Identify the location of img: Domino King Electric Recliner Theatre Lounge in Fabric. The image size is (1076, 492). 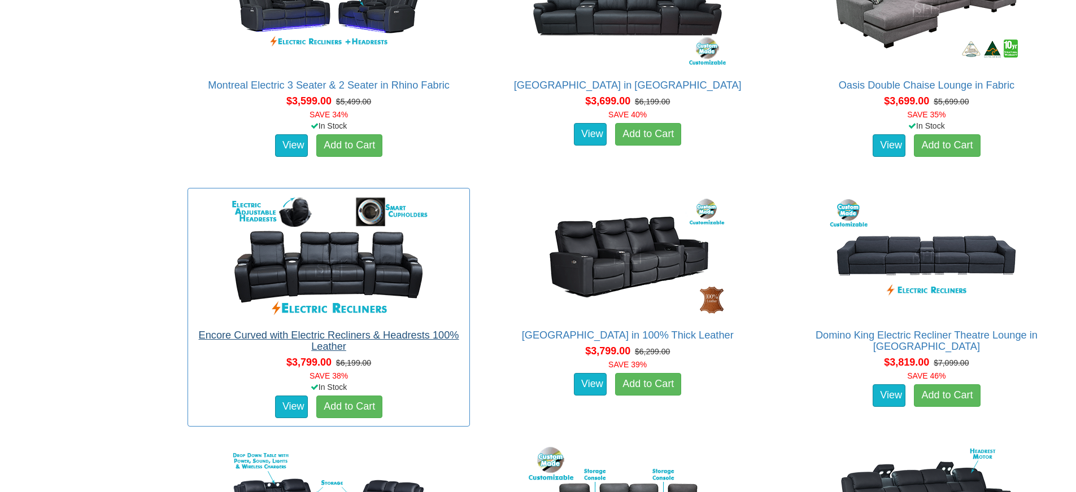
(926, 256).